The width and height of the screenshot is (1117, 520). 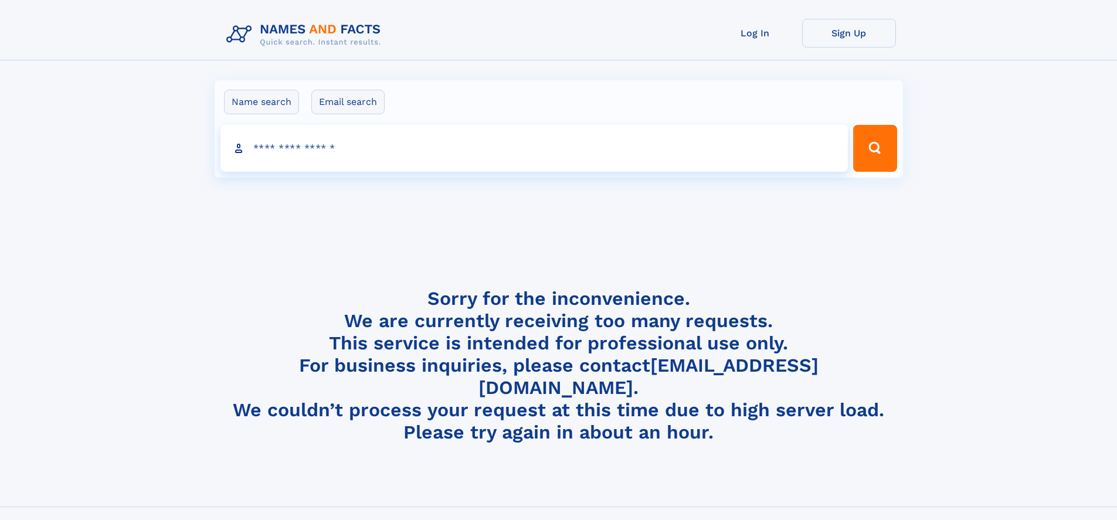 I want to click on button: Search Button, so click(x=875, y=148).